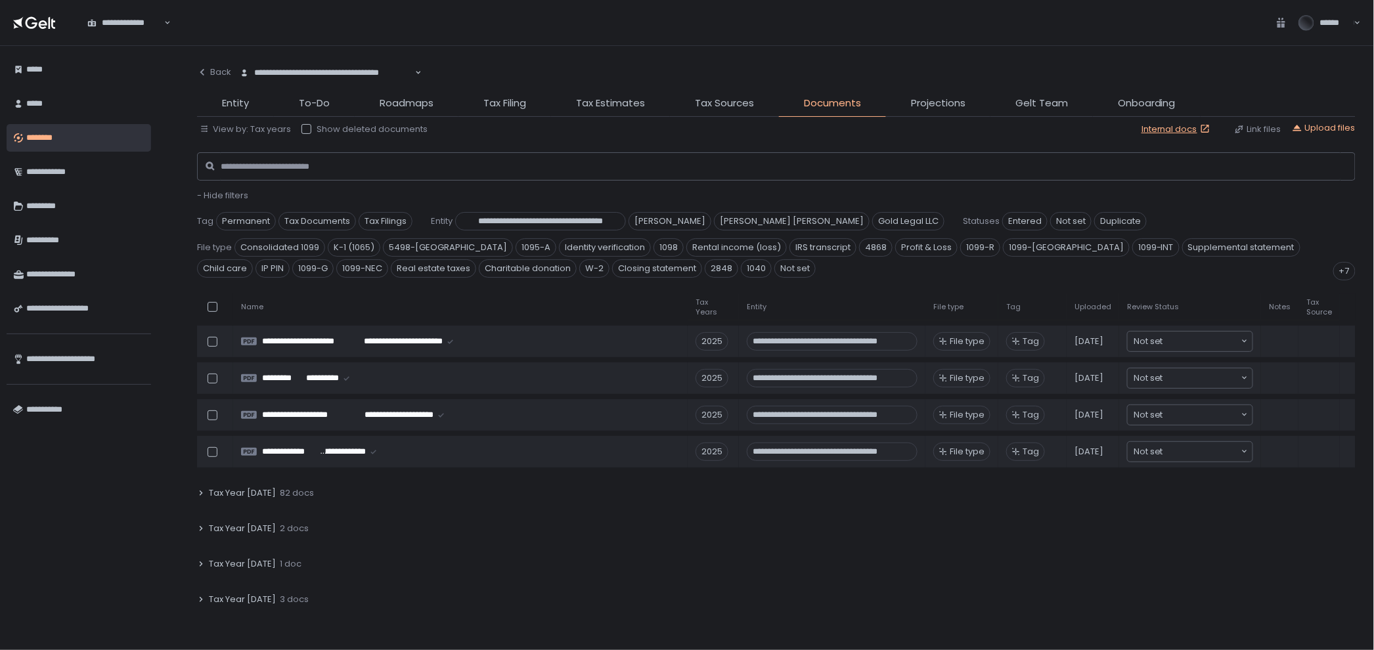 This screenshot has width=1374, height=650. I want to click on span: Tax Source, so click(1319, 307).